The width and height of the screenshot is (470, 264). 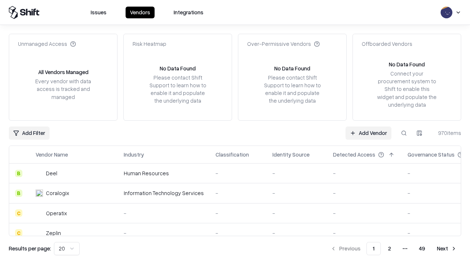 What do you see at coordinates (407, 89) in the screenshot?
I see `div: Connect your procurement system to Shift to enable this widget and populate the underlying data` at bounding box center [407, 89].